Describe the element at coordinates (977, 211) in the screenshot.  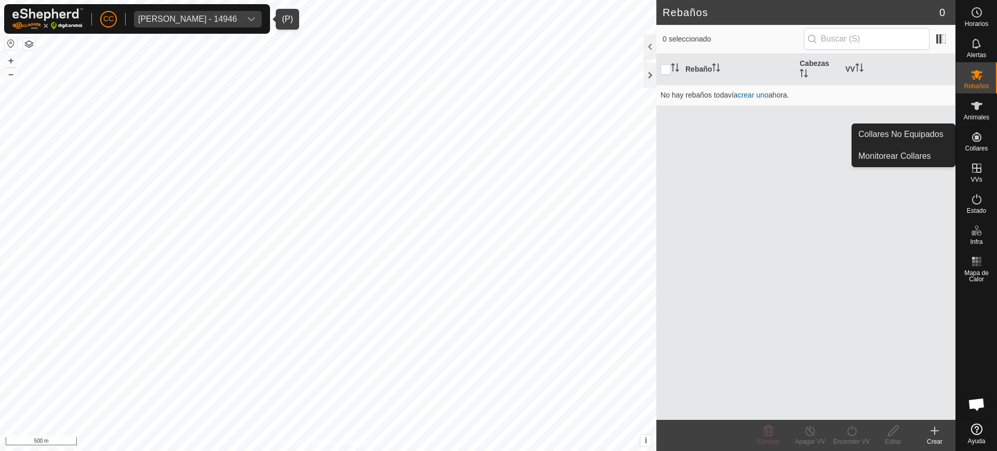
I see `span: Estado` at that location.